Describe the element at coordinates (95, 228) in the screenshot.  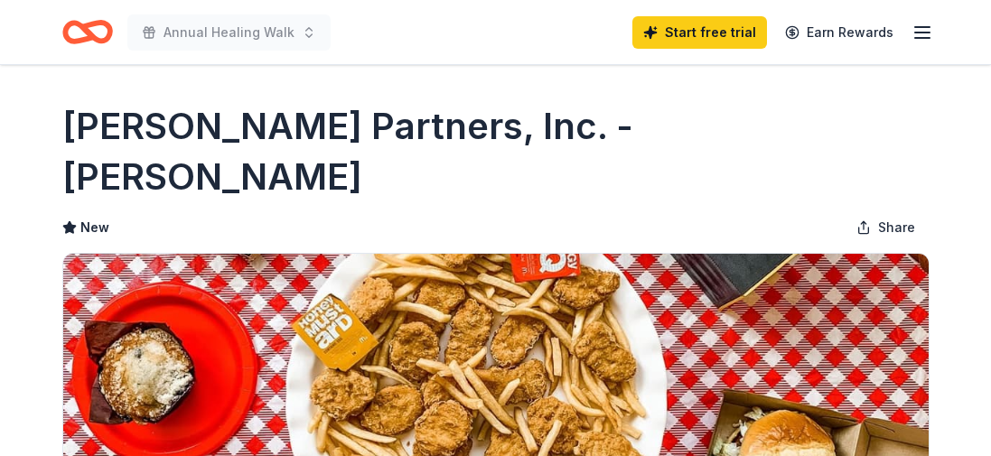
I see `span: New` at that location.